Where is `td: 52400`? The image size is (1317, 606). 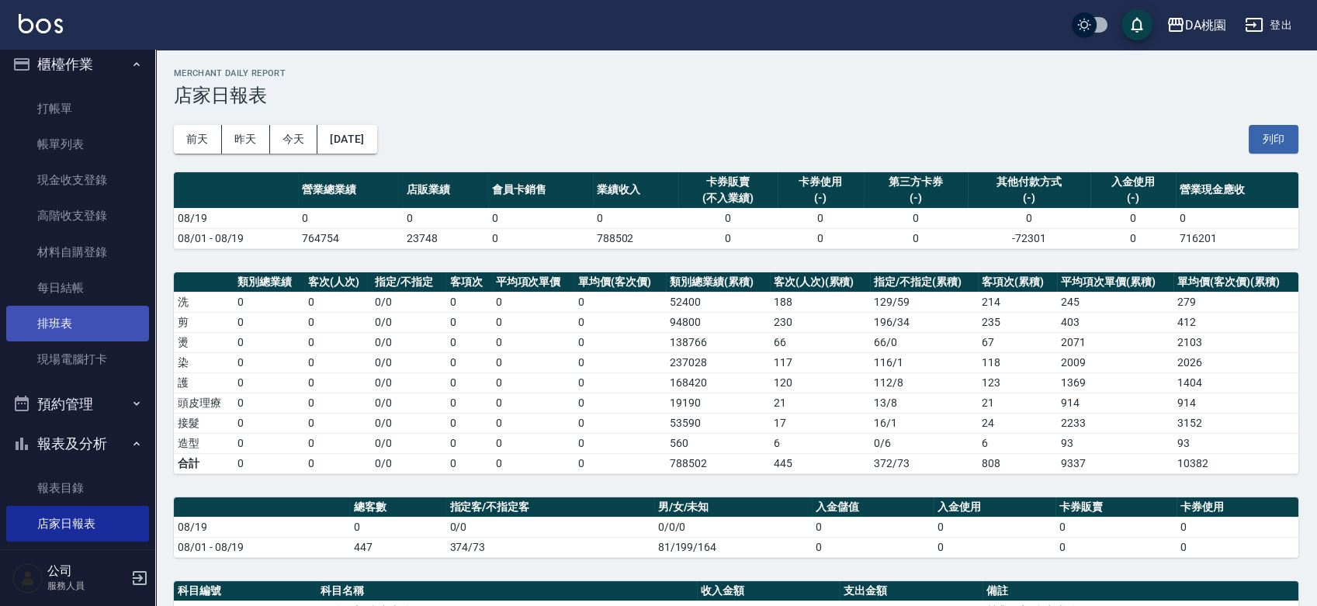
td: 52400 is located at coordinates (718, 302).